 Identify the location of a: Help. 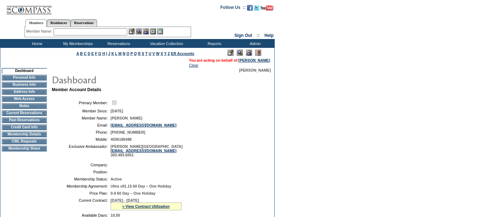
(269, 35).